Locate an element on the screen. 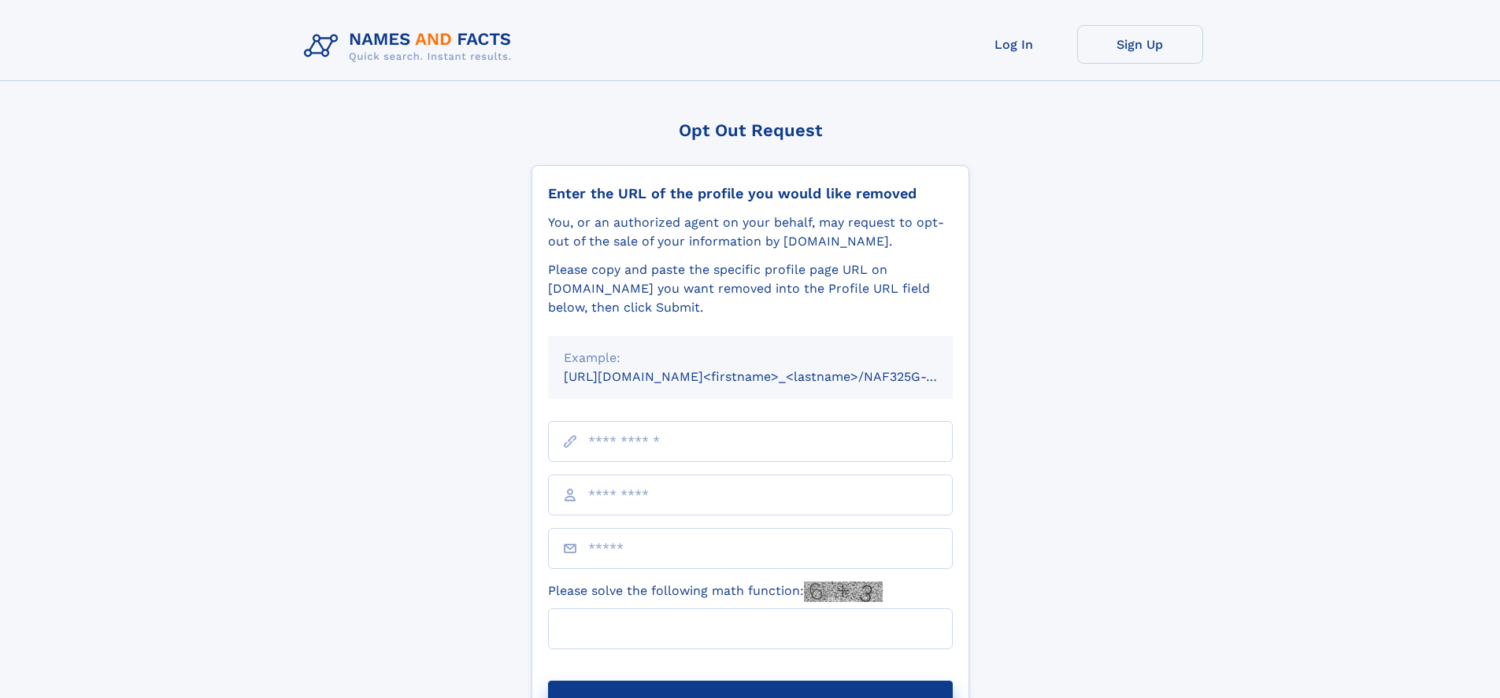  div: Opt Out Request is located at coordinates (750, 130).